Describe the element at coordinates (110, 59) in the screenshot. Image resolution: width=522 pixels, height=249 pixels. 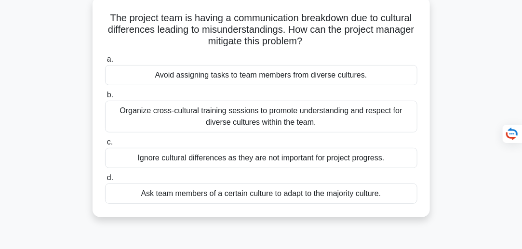
I see `span: a.` at that location.